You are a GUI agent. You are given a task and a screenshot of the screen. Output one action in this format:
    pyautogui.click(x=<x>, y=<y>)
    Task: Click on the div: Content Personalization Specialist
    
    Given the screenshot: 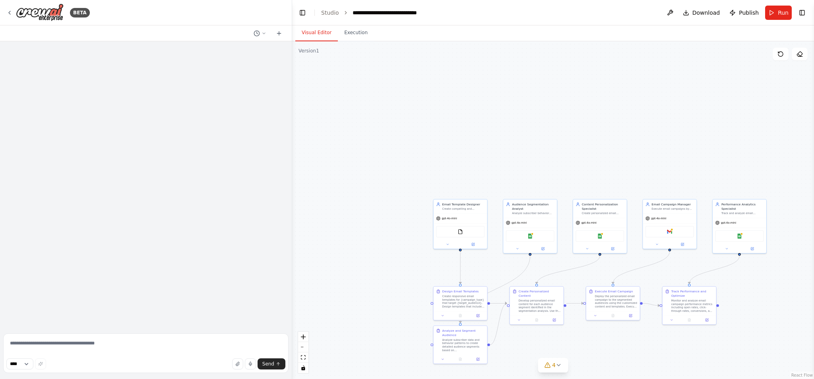 What is the action you would take?
    pyautogui.click(x=603, y=207)
    